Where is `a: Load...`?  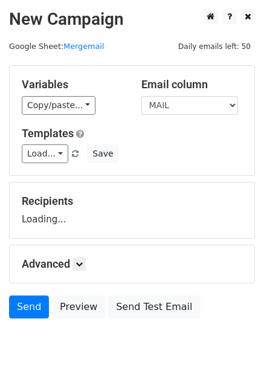
a: Load... is located at coordinates (45, 154).